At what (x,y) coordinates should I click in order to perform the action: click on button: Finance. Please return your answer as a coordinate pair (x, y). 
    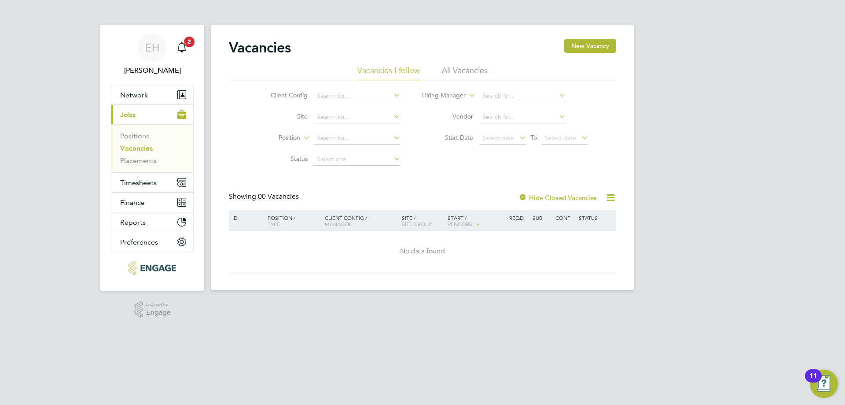
    Looking at the image, I should click on (152, 202).